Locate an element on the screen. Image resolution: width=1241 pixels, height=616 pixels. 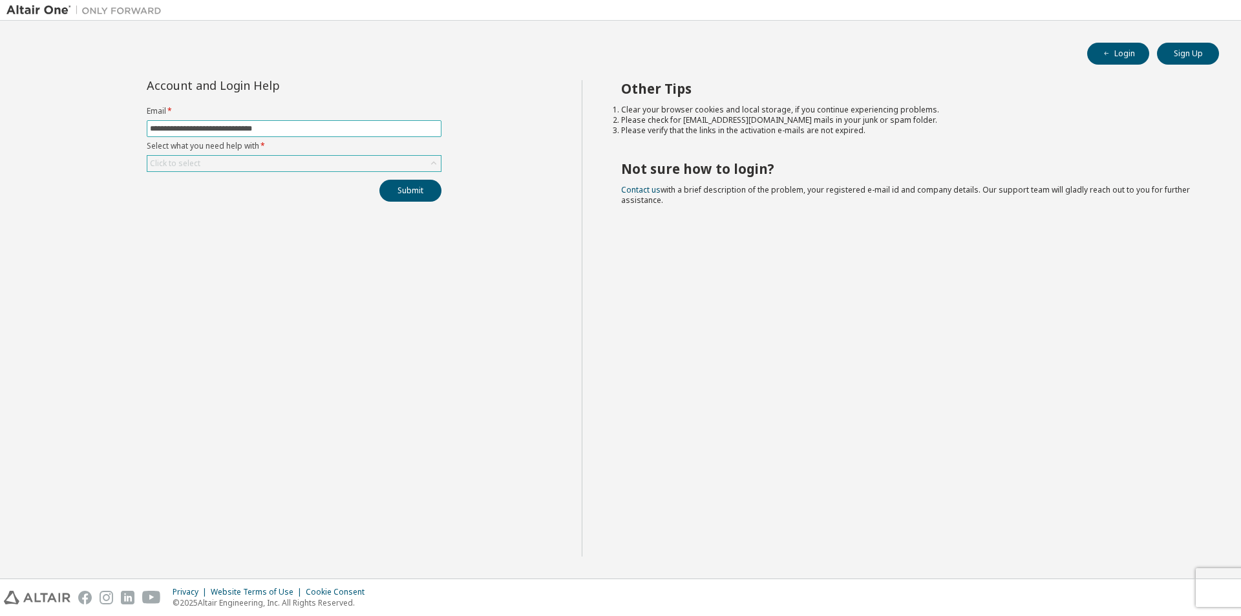
label: Email is located at coordinates (294, 111).